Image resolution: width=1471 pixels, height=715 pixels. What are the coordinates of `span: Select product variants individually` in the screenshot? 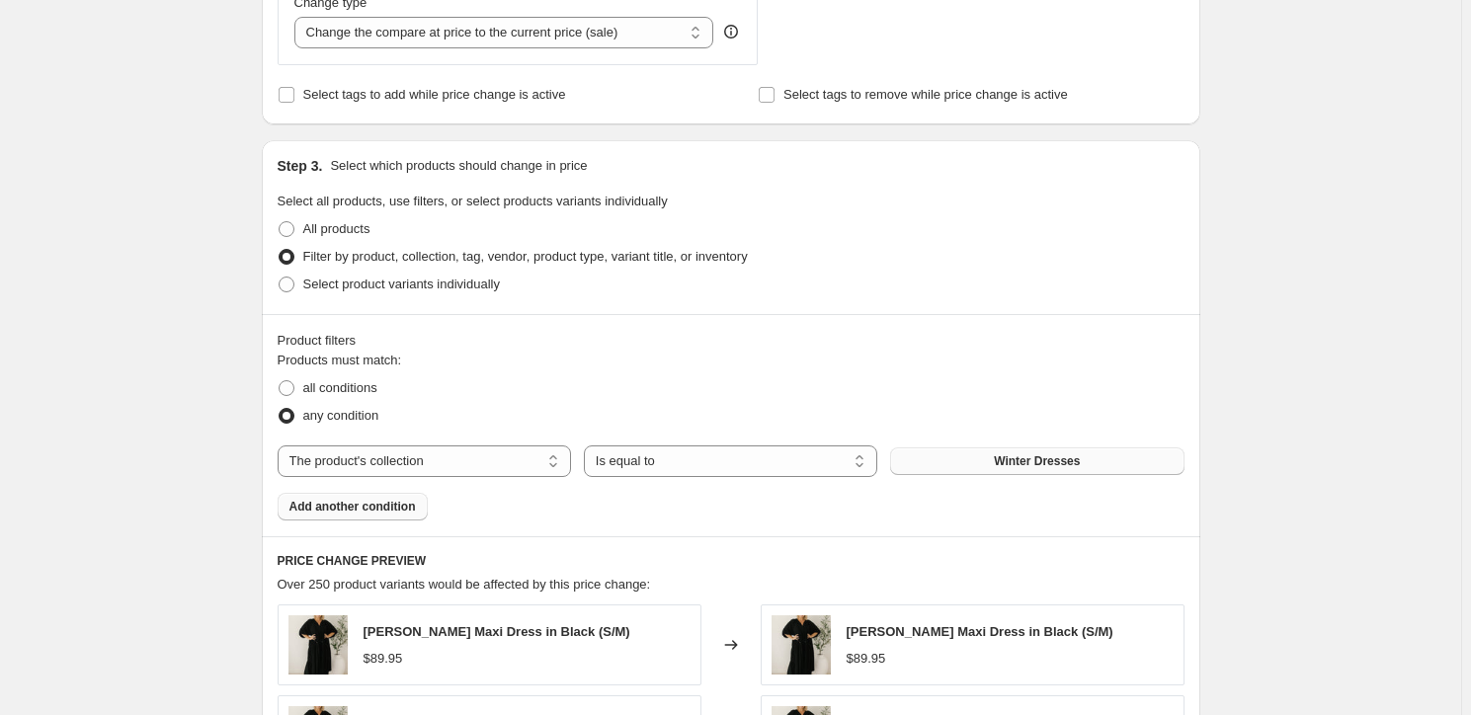 It's located at (401, 284).